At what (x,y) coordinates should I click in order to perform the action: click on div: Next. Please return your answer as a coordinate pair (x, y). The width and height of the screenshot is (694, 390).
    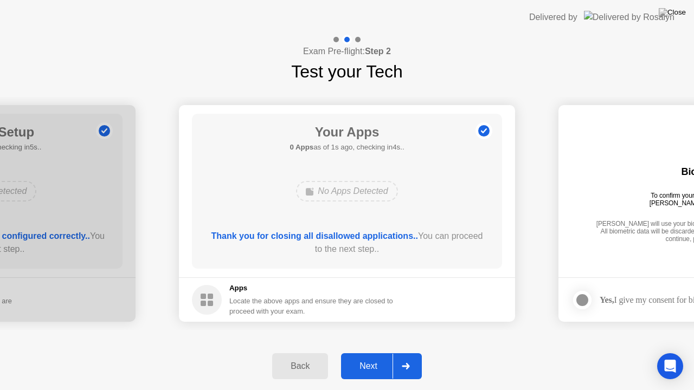
    Looking at the image, I should click on (368, 367).